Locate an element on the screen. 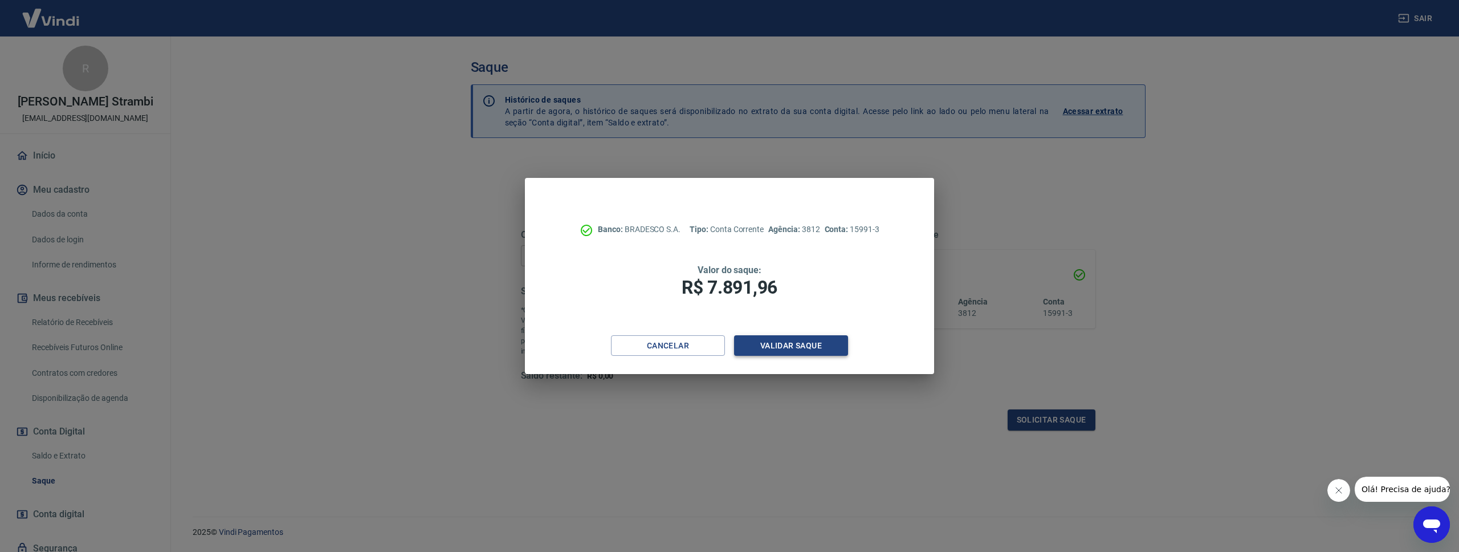 Image resolution: width=1459 pixels, height=552 pixels. p: 15991-3 is located at coordinates (852, 229).